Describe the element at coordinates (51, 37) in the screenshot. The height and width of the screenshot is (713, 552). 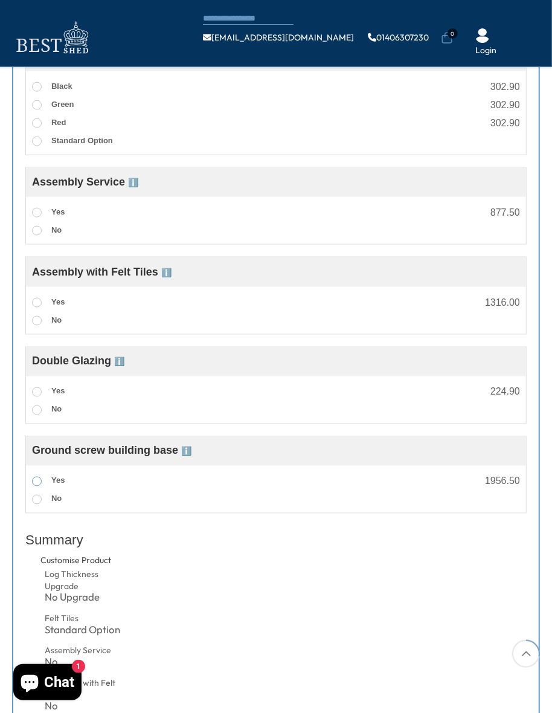
I see `img: logo` at that location.